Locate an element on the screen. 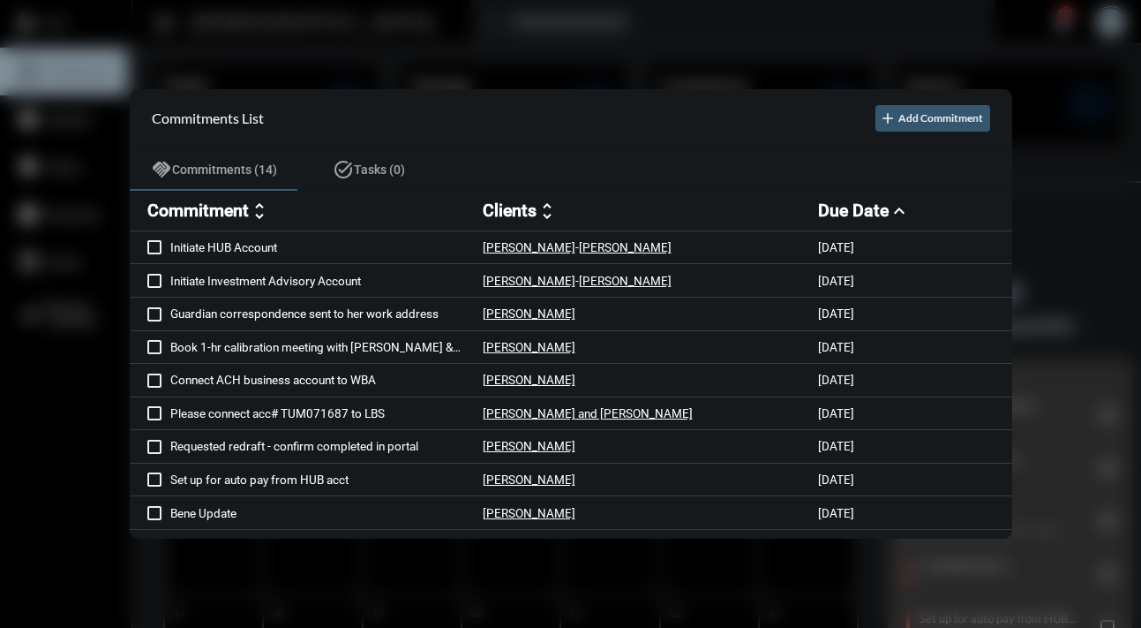 The width and height of the screenshot is (1141, 628). p: Requested redraft - confirm completed in portal is located at coordinates (327, 446).